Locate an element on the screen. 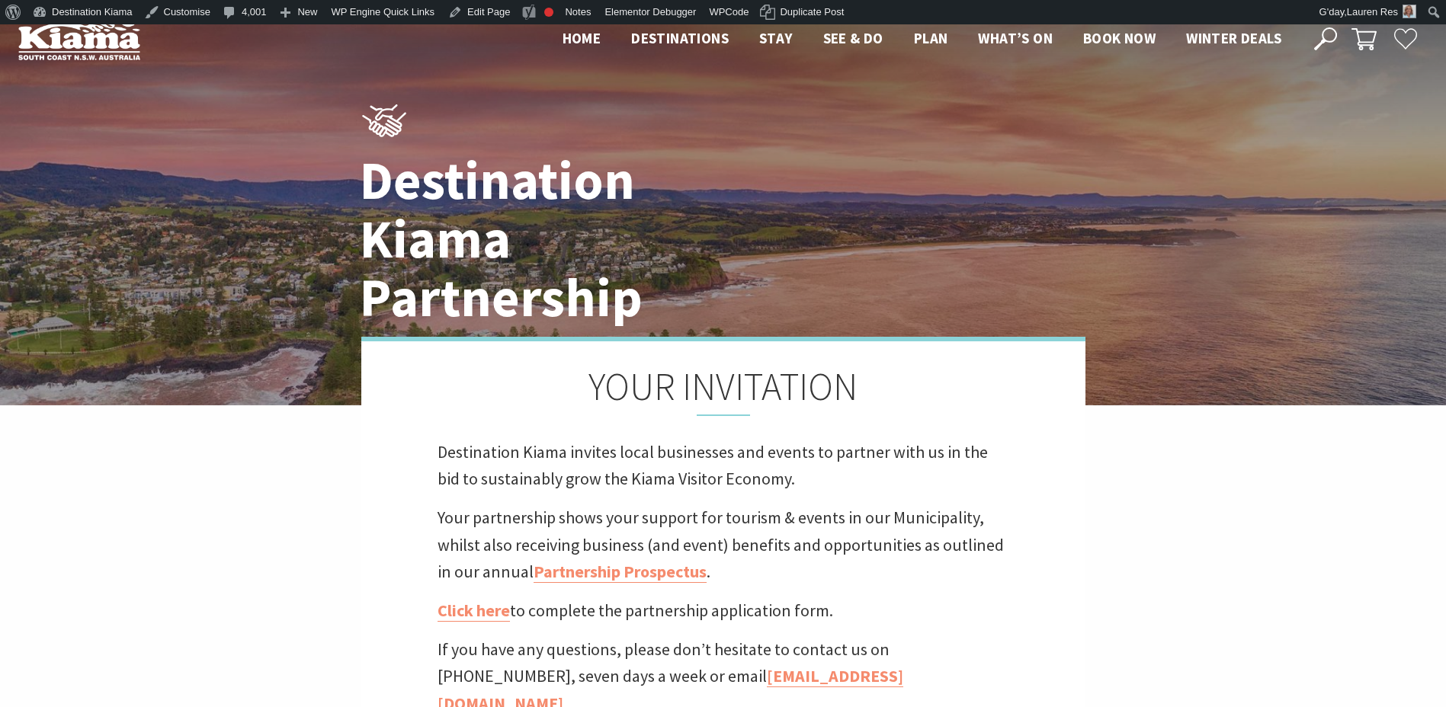 The image size is (1446, 707). p: Destination Kiama invites local businesses and events to partner with us in the bid to sustainabl... is located at coordinates (724, 466).